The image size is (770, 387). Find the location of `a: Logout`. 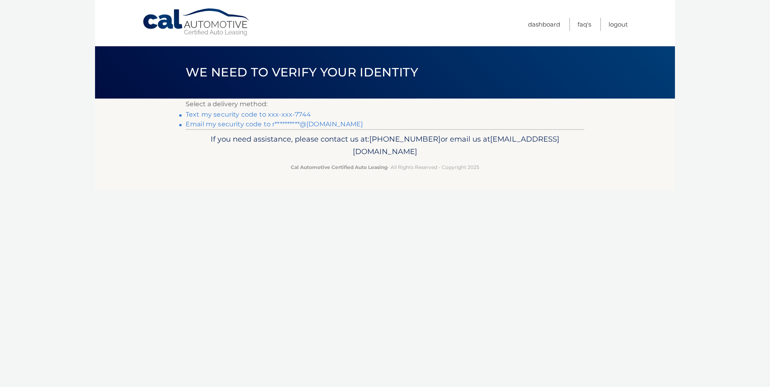

a: Logout is located at coordinates (618, 24).